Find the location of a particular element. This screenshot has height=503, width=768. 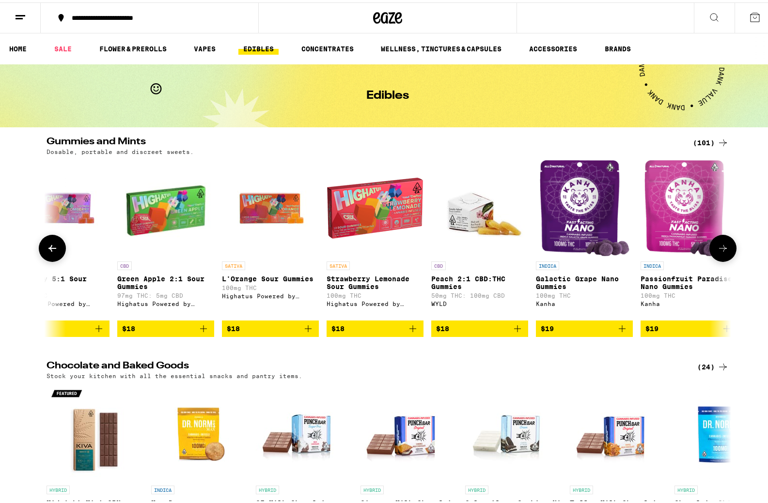

p: Dosable, portable and discreet sweets. is located at coordinates (120, 149).